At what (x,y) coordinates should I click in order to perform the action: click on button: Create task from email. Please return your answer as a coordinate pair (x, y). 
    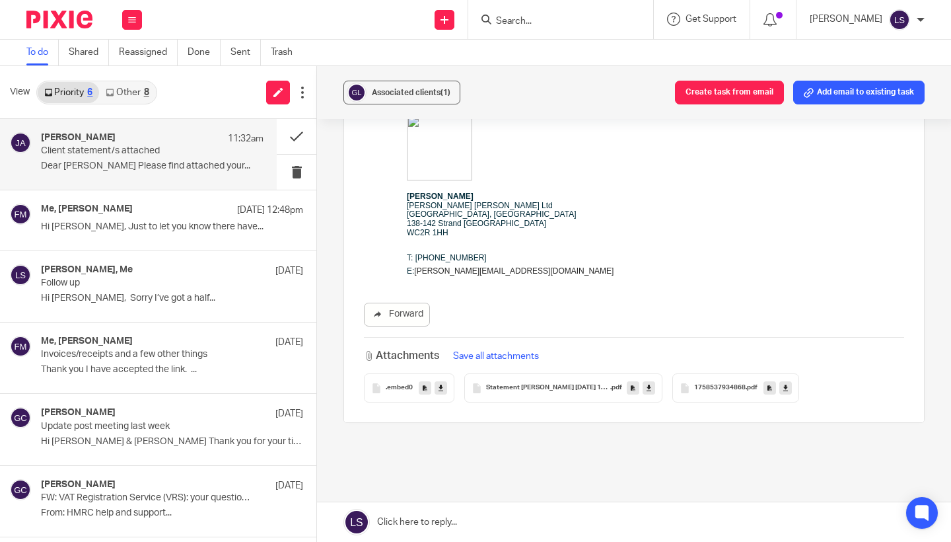
    Looking at the image, I should click on (729, 92).